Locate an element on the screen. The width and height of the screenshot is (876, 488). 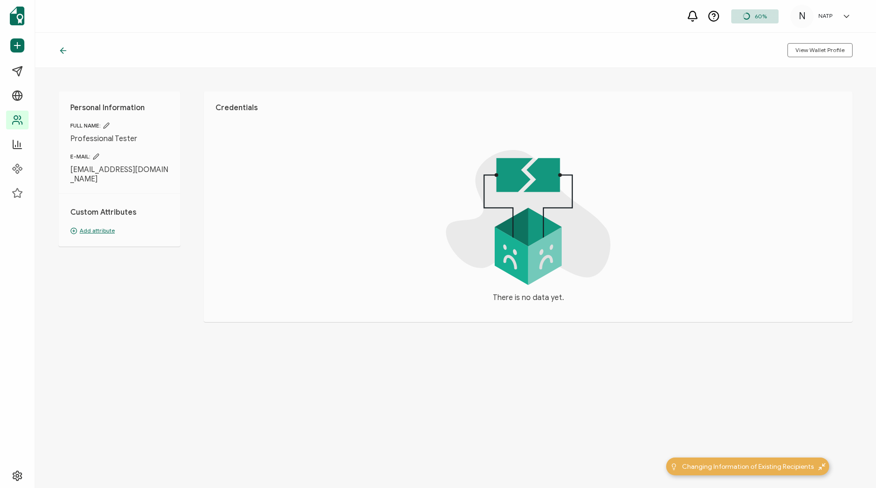
span: 60% is located at coordinates (761, 16).